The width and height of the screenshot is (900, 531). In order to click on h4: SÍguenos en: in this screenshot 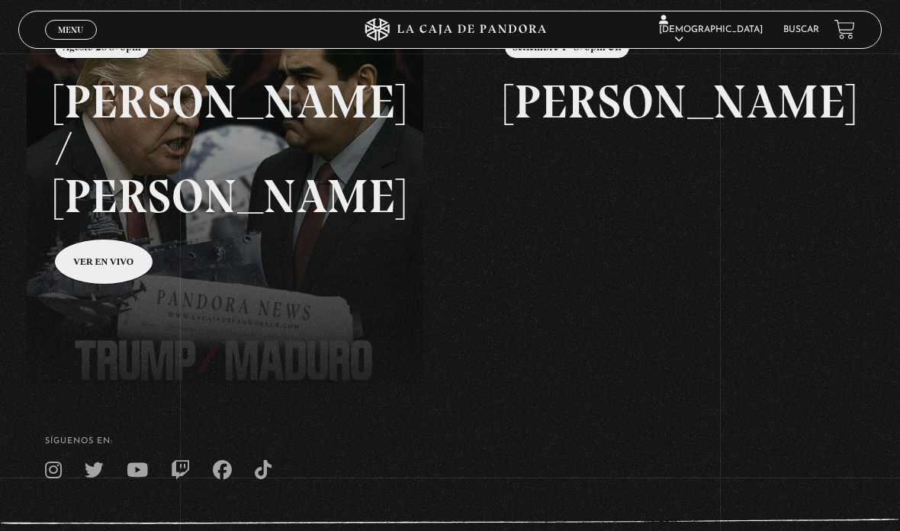, I will do `click(450, 441)`.